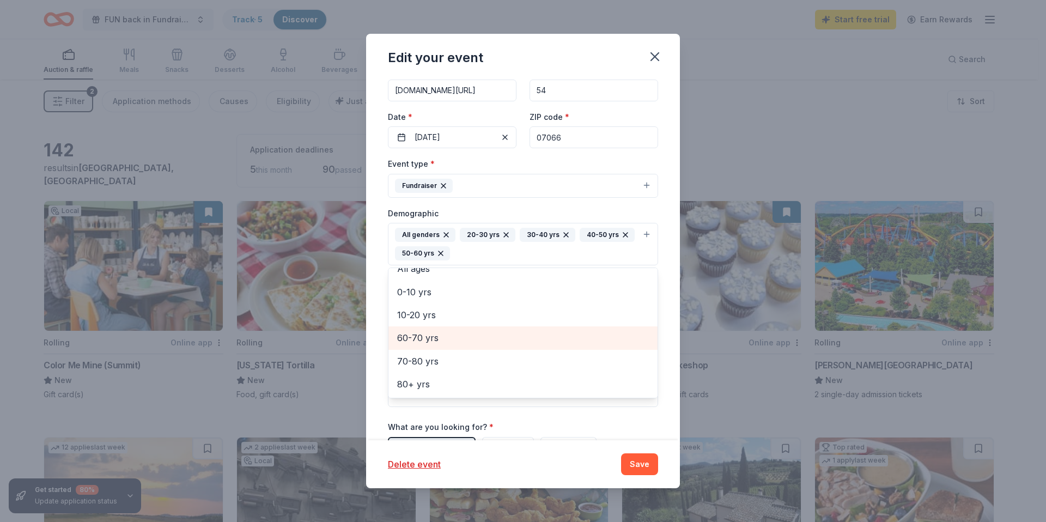  I want to click on div: 50-60 yrs, so click(422, 253).